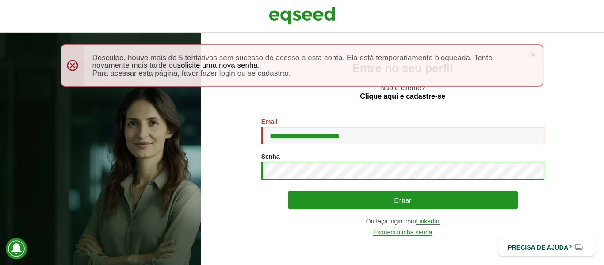  I want to click on label: Email, so click(269, 122).